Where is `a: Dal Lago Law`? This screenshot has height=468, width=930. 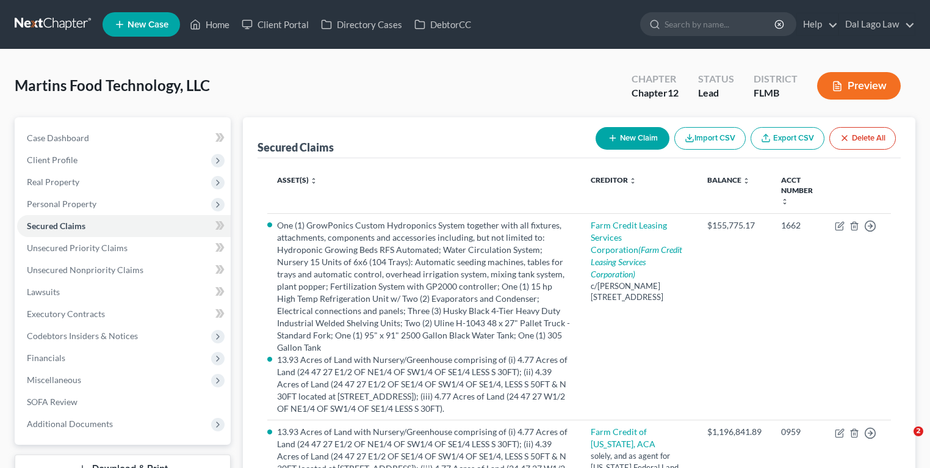
a: Dal Lago Law is located at coordinates (877, 24).